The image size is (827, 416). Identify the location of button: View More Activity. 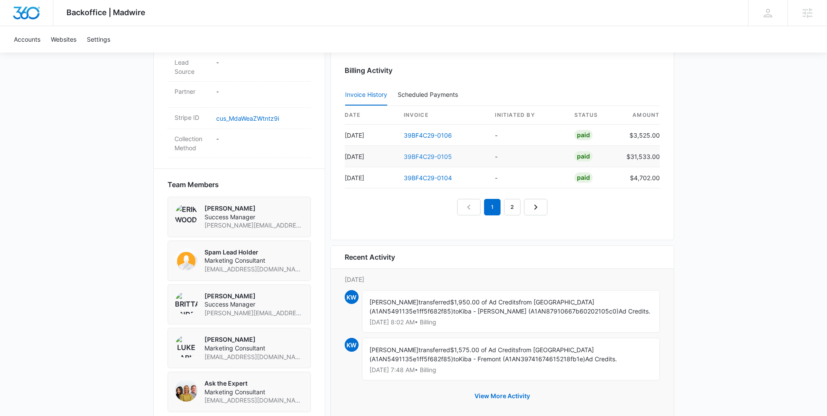
(502, 396).